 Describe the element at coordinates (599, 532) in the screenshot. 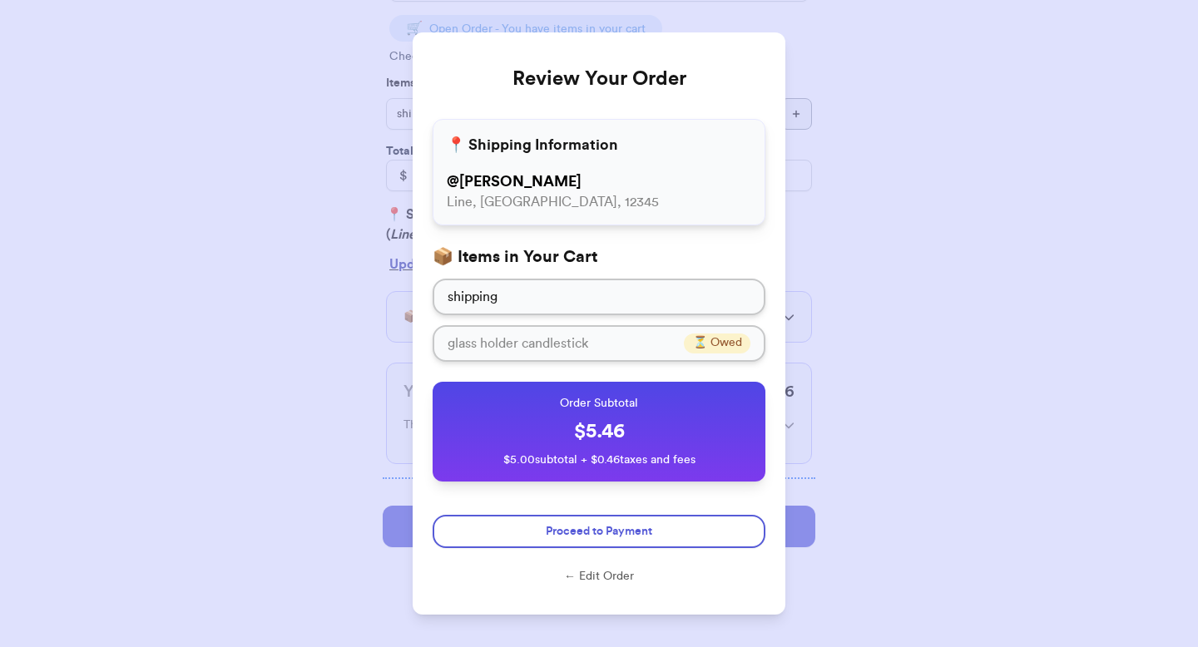

I see `button: Proceed to Payment` at that location.